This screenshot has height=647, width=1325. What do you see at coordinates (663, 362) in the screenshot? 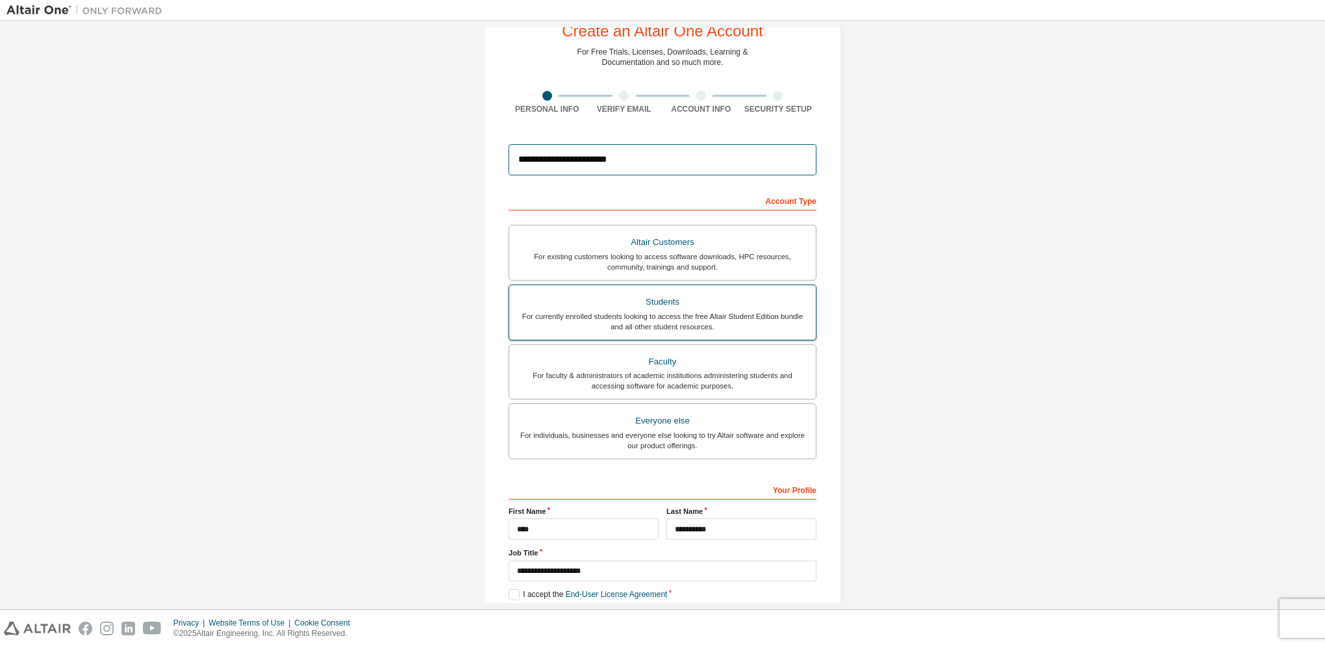
I see `div: Faculty` at bounding box center [663, 362].